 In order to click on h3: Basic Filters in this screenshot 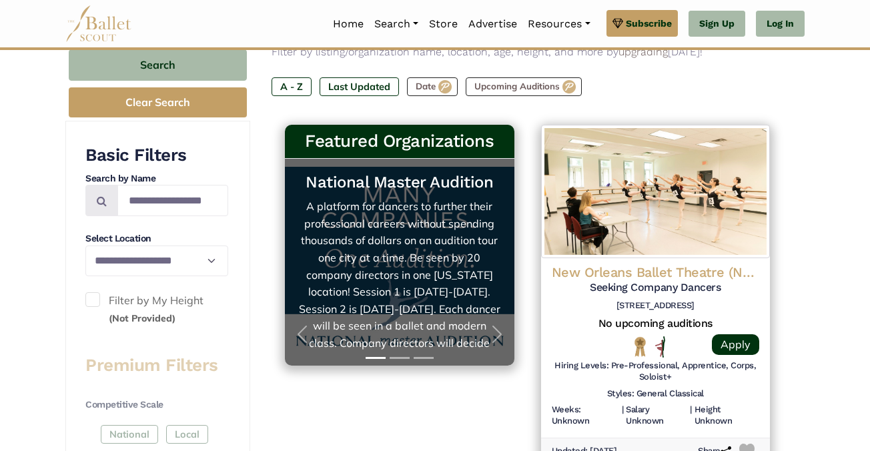, I will do `click(157, 155)`.